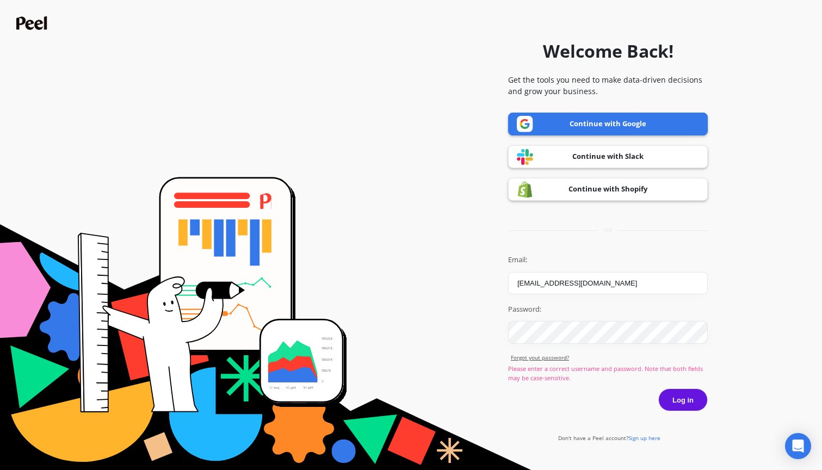 The height and width of the screenshot is (470, 822). Describe the element at coordinates (608, 189) in the screenshot. I see `a: Continue with Shopify` at that location.